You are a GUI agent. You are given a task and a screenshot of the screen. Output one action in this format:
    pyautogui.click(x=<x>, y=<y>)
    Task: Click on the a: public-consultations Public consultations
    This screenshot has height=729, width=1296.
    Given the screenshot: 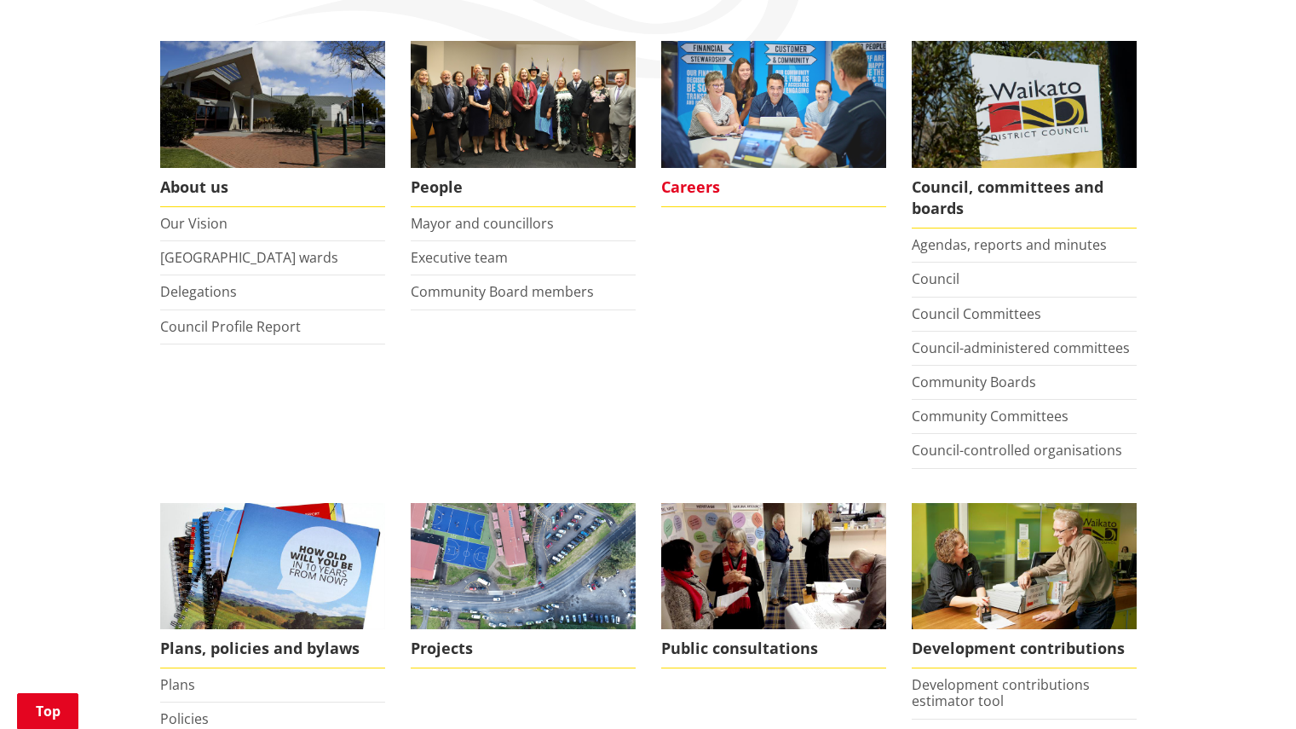 What is the action you would take?
    pyautogui.click(x=774, y=586)
    